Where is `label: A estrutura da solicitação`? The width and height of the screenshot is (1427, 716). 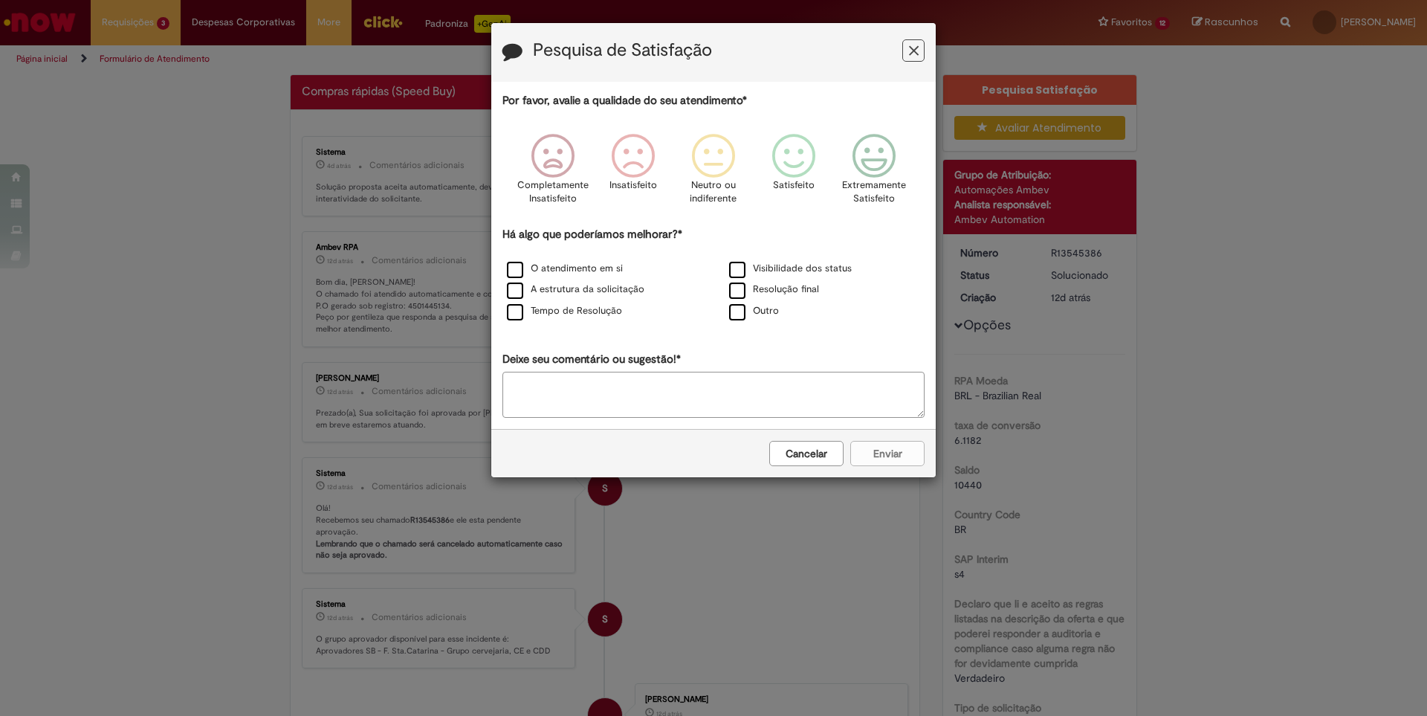
label: A estrutura da solicitação is located at coordinates (575, 289).